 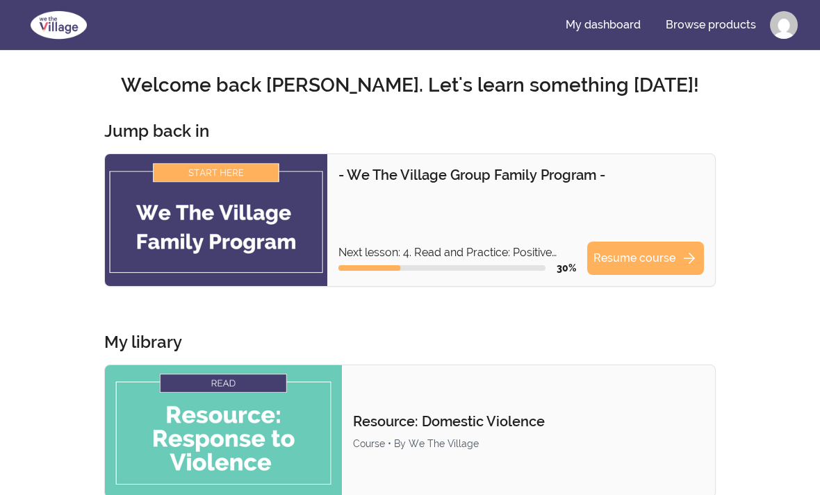 I want to click on p: Next lesson: 4. Read and Practice: Positive Reinforcement, so click(x=457, y=253).